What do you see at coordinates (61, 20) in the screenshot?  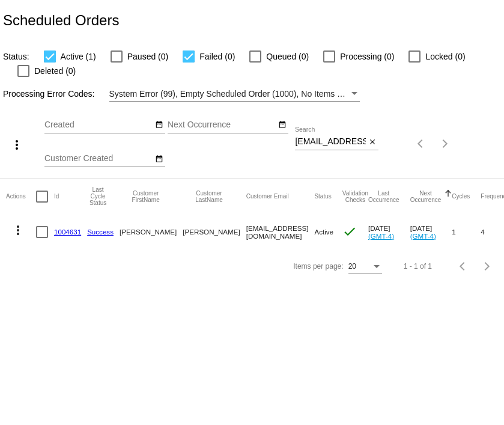 I see `h2: Scheduled Orders` at bounding box center [61, 20].